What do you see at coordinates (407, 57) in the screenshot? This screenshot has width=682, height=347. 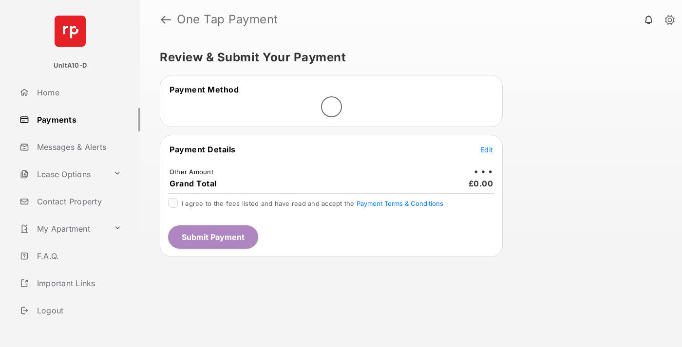 I see `h5: Review & Submit Your Payment` at bounding box center [407, 57].